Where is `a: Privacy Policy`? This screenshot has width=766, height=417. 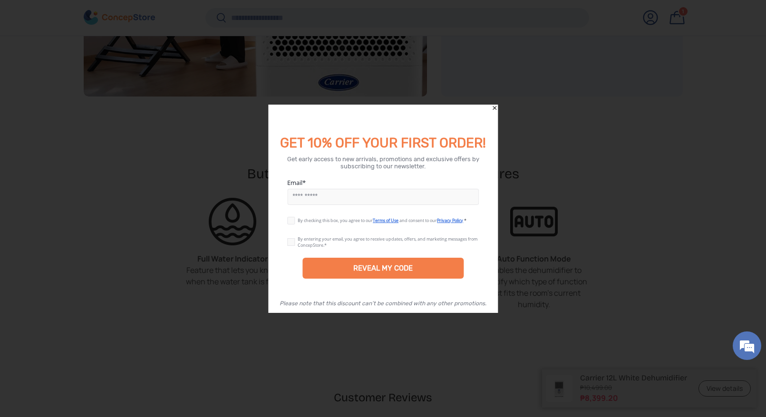
a: Privacy Policy is located at coordinates (450, 220).